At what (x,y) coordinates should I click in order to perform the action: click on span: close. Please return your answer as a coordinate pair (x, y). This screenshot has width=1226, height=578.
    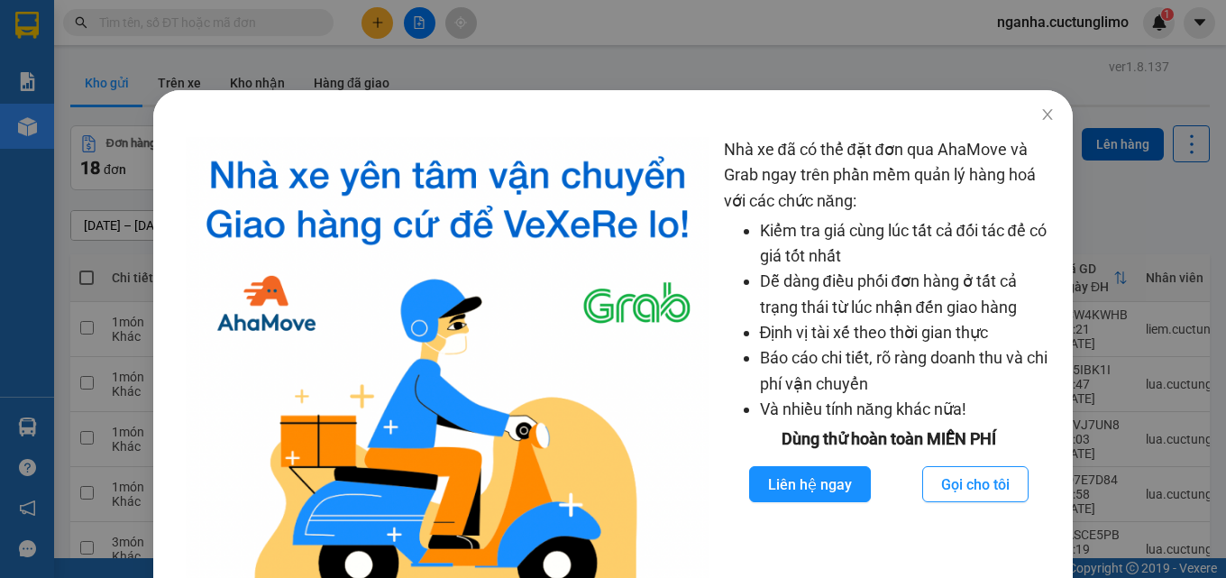
    Looking at the image, I should click on (1047, 114).